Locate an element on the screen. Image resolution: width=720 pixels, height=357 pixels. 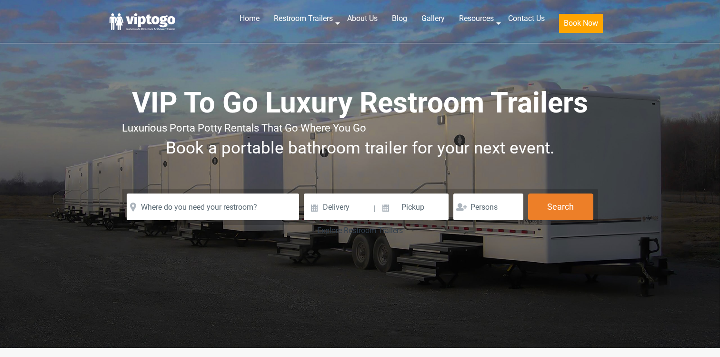
a: Resources is located at coordinates (476, 19).